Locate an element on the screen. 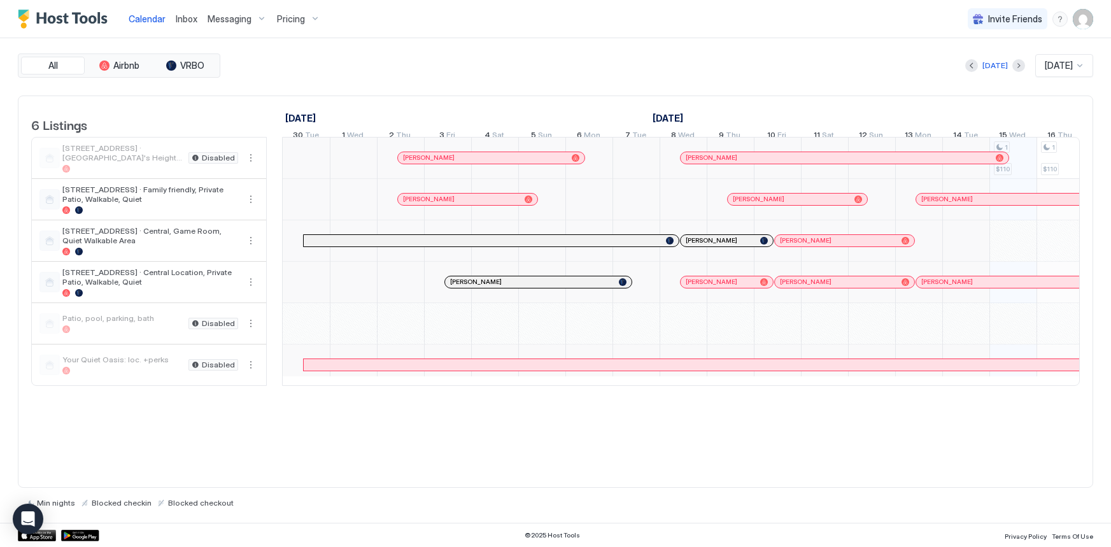 The height and width of the screenshot is (547, 1111). a: Host Tools Logo is located at coordinates (66, 19).